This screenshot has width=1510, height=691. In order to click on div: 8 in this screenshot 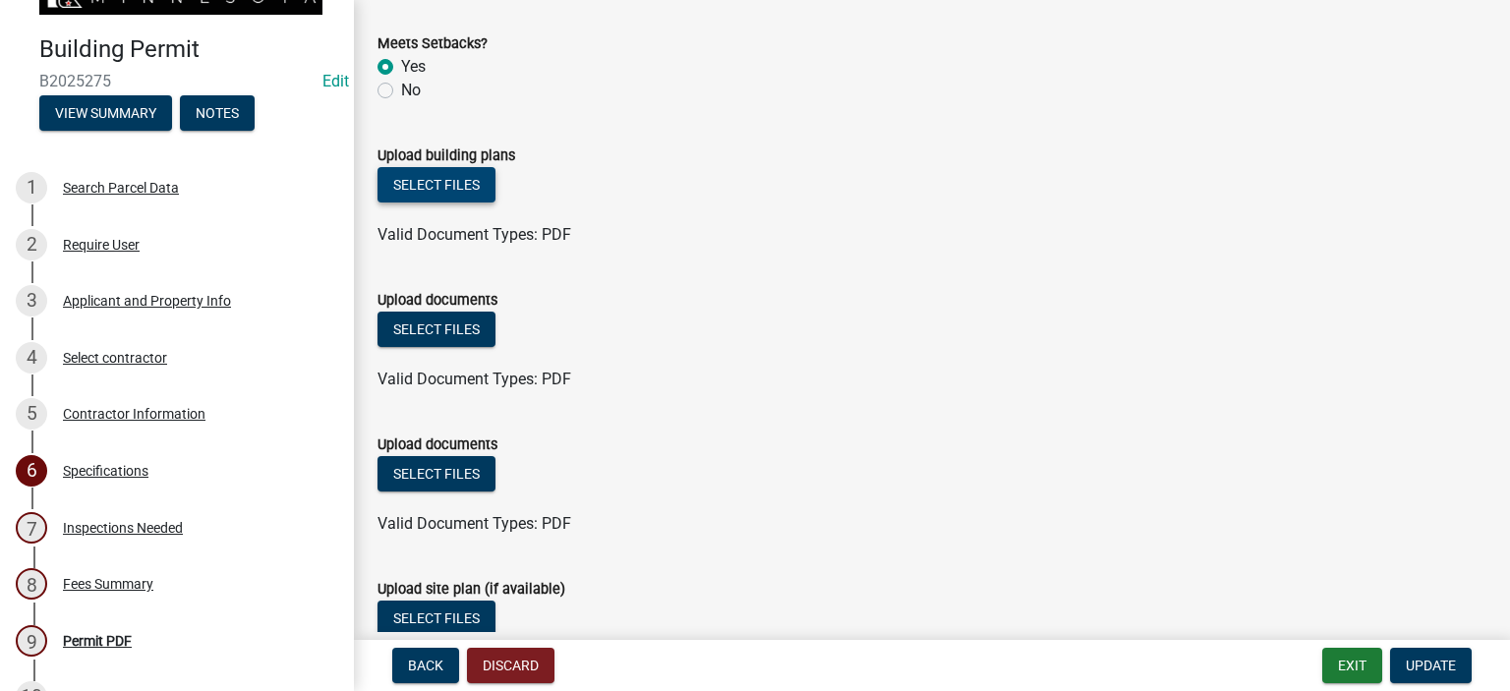, I will do `click(31, 584)`.